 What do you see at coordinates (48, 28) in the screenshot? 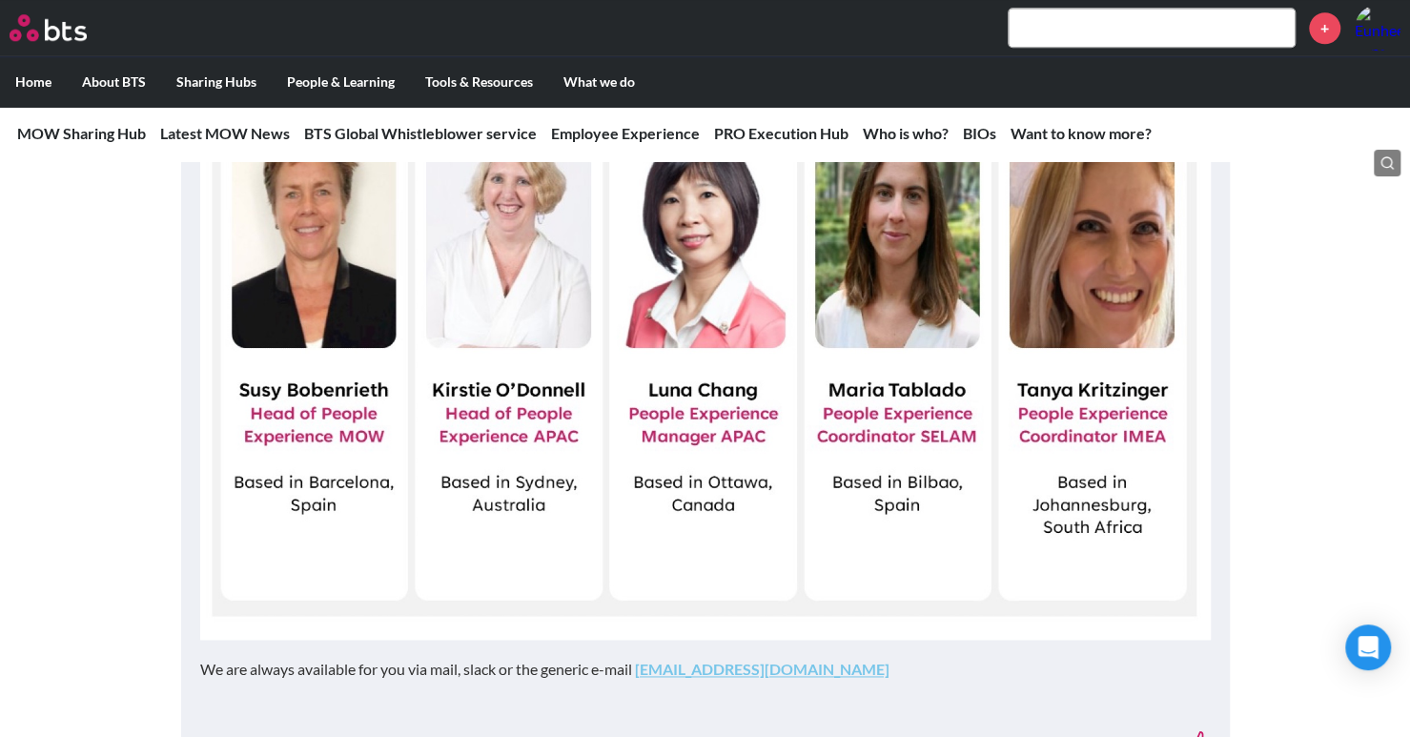
I see `img: BTS Logo` at bounding box center [48, 28].